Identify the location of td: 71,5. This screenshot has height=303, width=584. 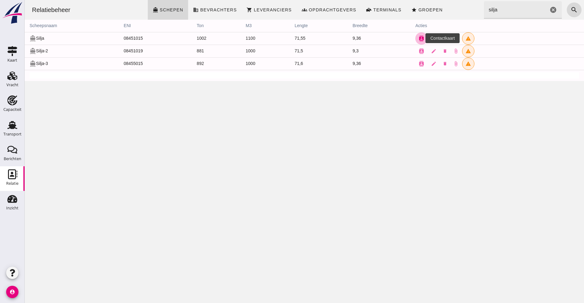
(294, 51).